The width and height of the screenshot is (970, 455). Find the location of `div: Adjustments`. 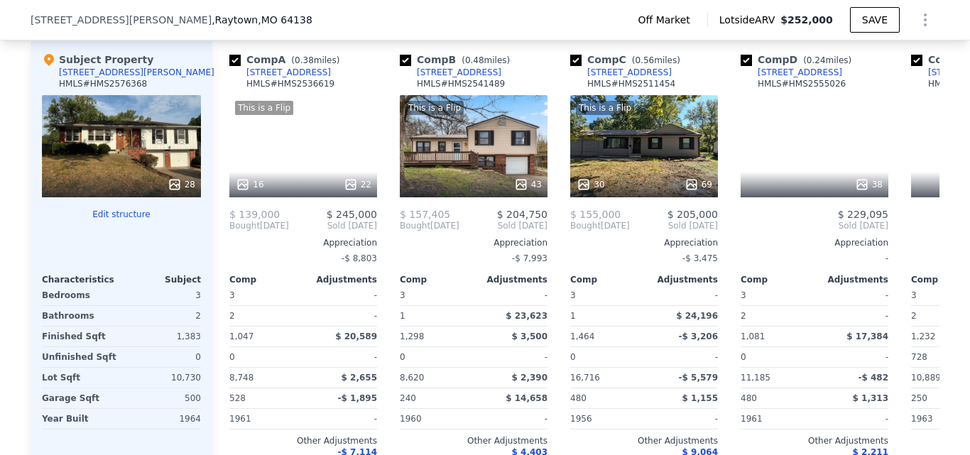

div: Adjustments is located at coordinates (681, 280).